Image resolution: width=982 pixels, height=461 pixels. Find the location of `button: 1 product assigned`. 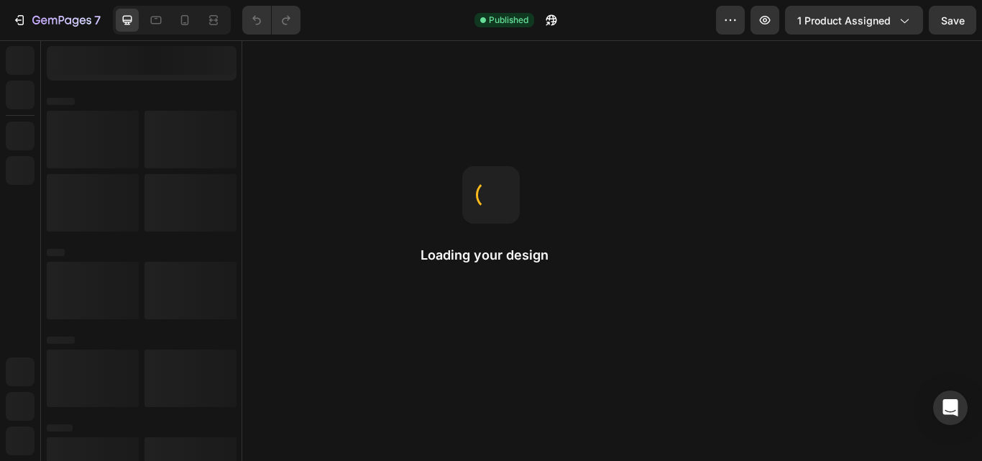

button: 1 product assigned is located at coordinates (854, 20).